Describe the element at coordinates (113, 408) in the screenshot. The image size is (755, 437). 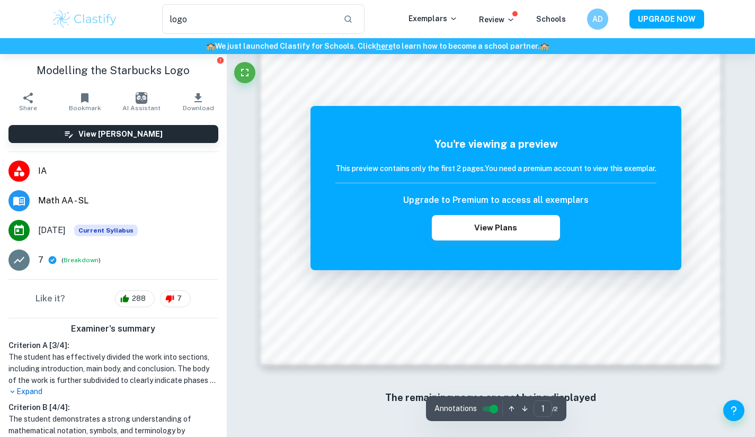
I see `h6: Criterion B [ 4 / 4 ]:` at that location.